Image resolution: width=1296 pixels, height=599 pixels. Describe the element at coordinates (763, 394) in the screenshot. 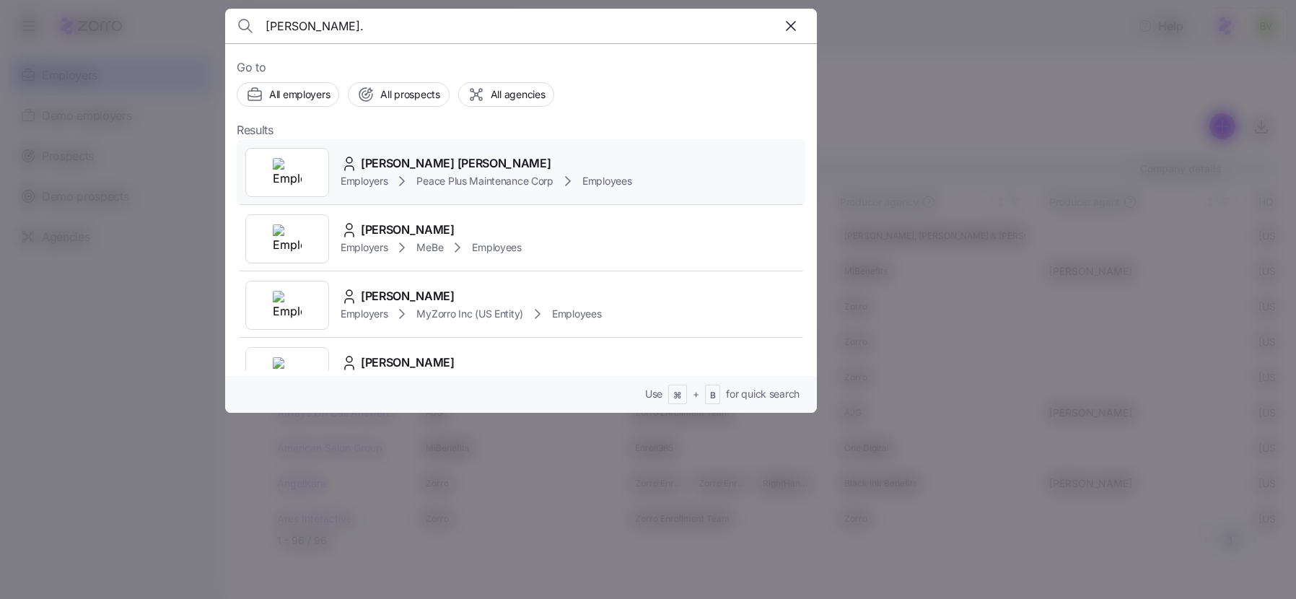

I see `span: for quick search` at that location.